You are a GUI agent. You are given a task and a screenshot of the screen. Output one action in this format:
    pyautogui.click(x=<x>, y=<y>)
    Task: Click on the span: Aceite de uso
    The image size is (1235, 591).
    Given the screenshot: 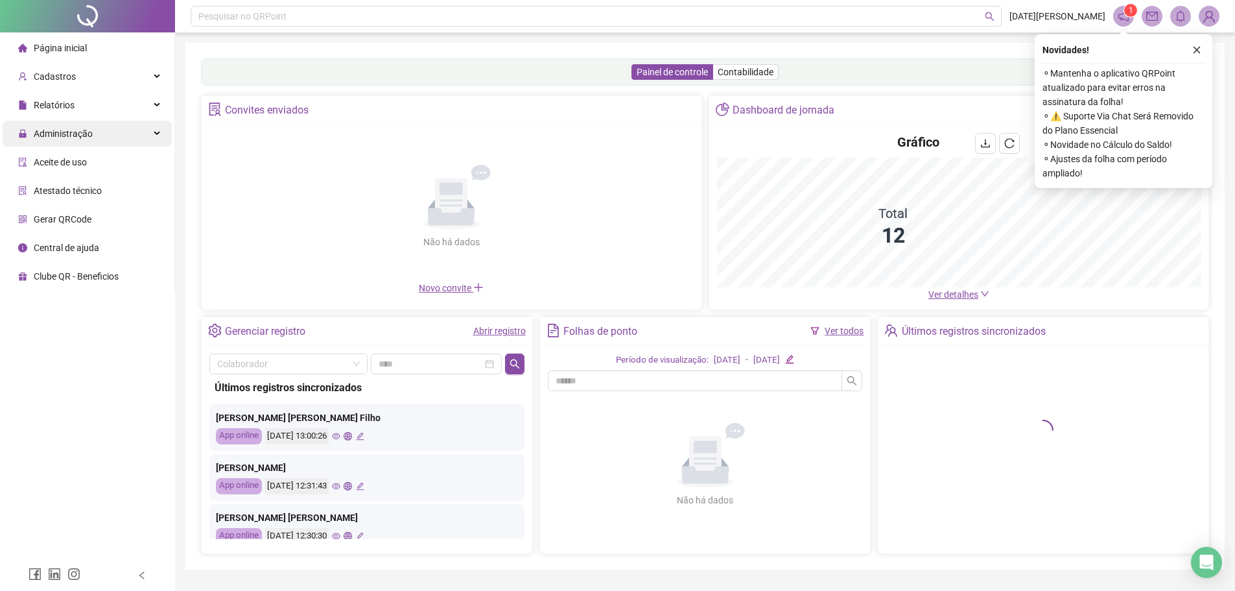 What is the action you would take?
    pyautogui.click(x=60, y=162)
    